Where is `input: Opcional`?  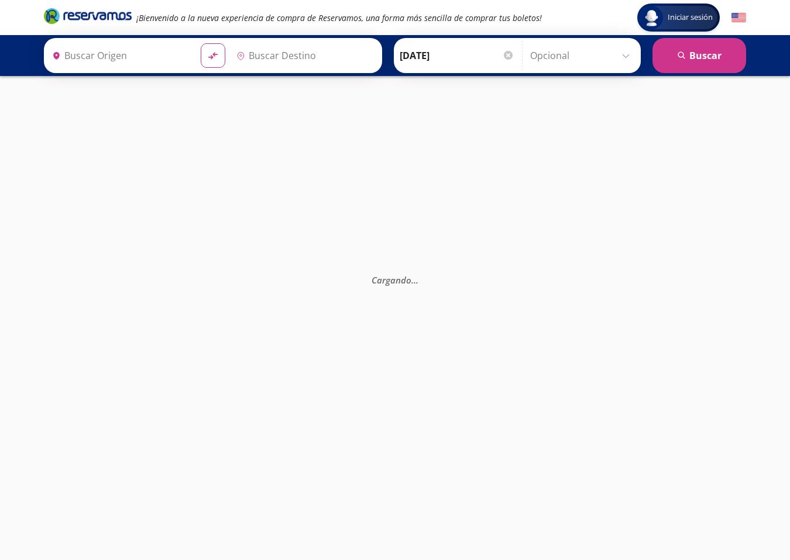
input: Opcional is located at coordinates (582, 56).